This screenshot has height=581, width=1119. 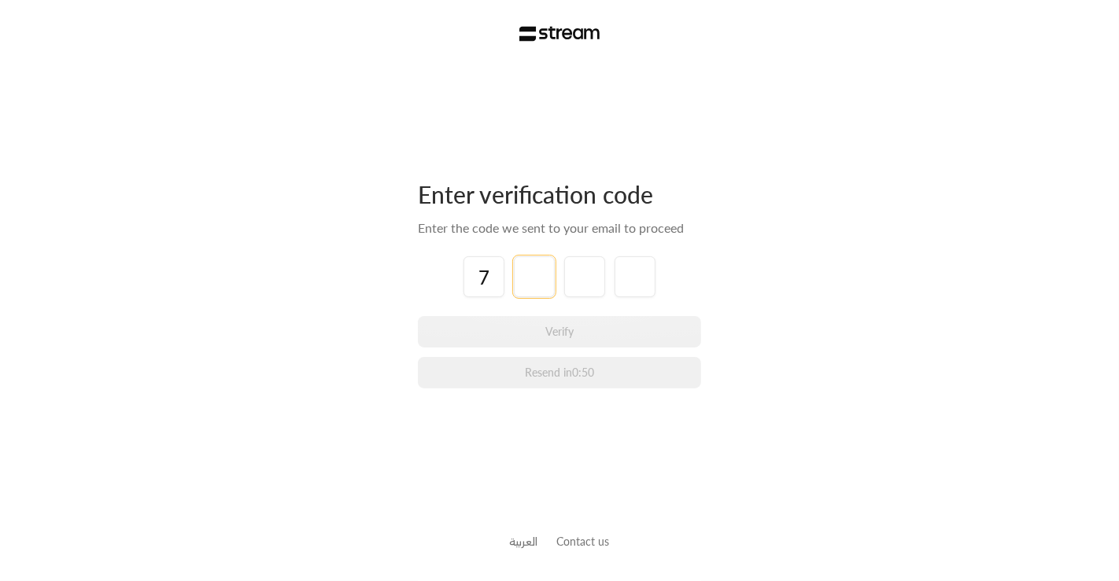 I want to click on a: العربية, so click(x=524, y=541).